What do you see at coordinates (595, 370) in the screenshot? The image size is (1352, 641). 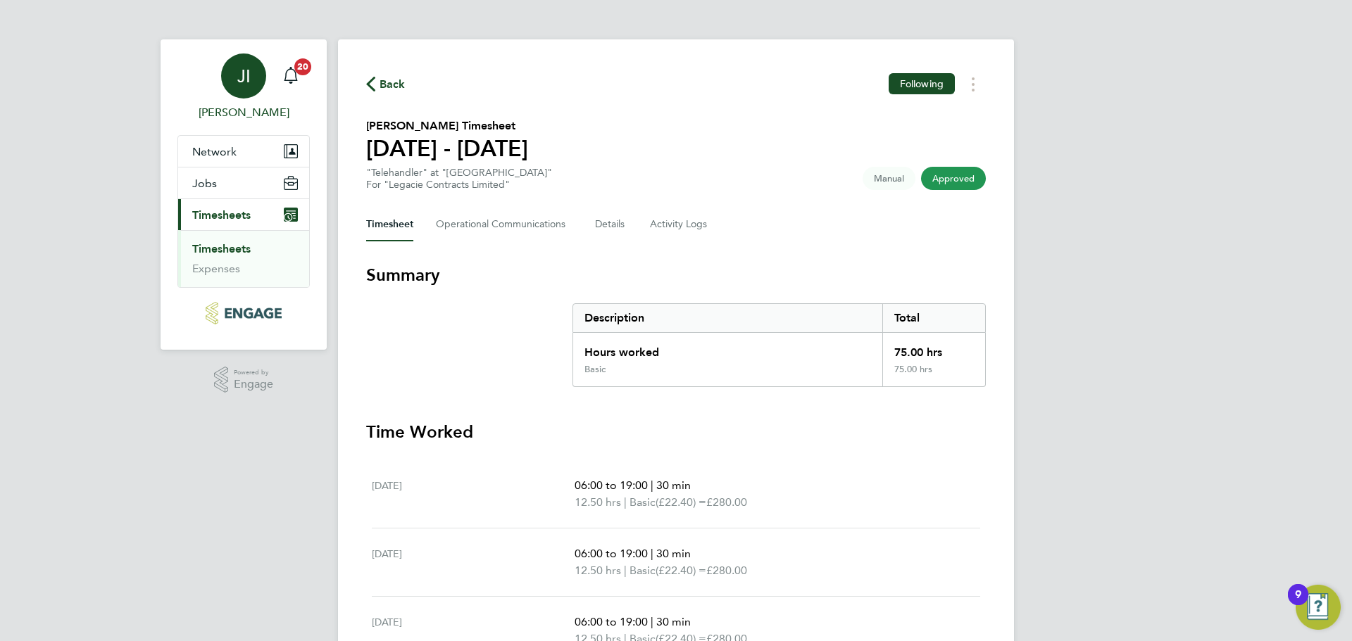 I see `div: Basic` at bounding box center [595, 370].